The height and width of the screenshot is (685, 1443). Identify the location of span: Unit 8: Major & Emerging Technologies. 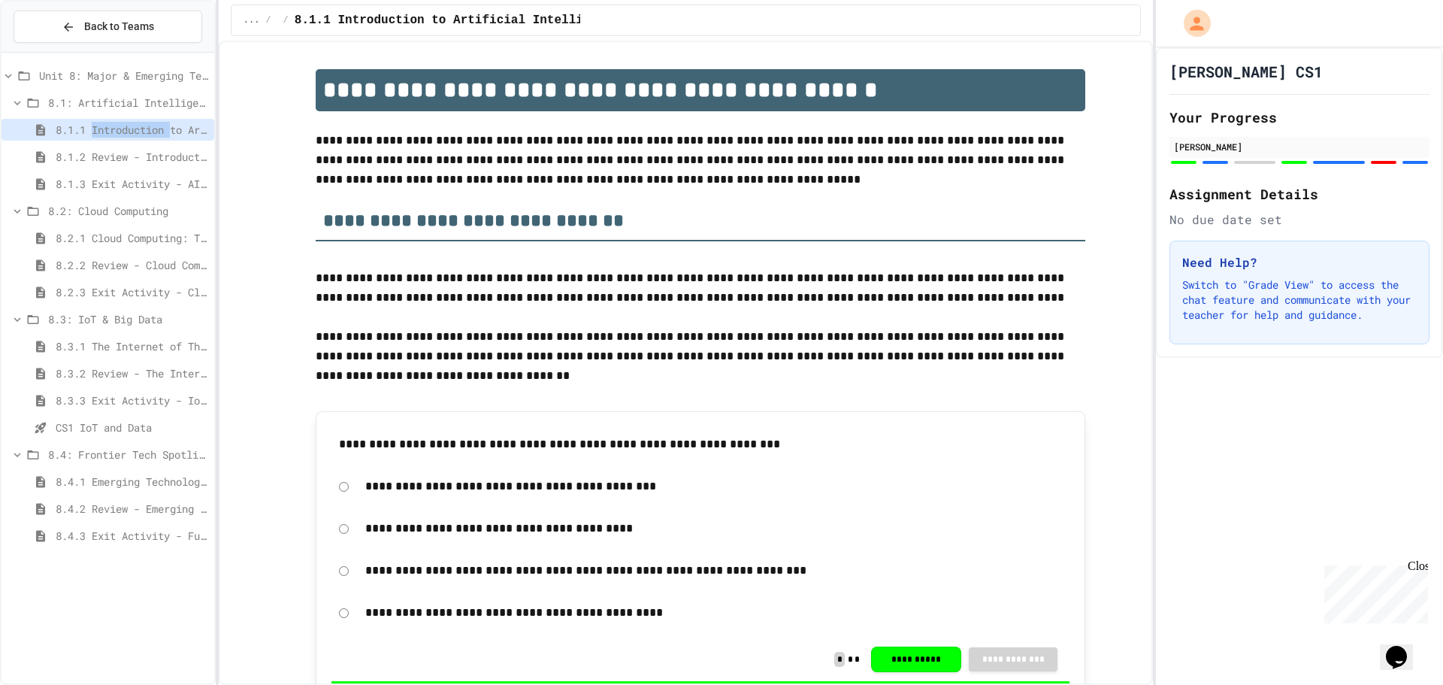
(123, 75).